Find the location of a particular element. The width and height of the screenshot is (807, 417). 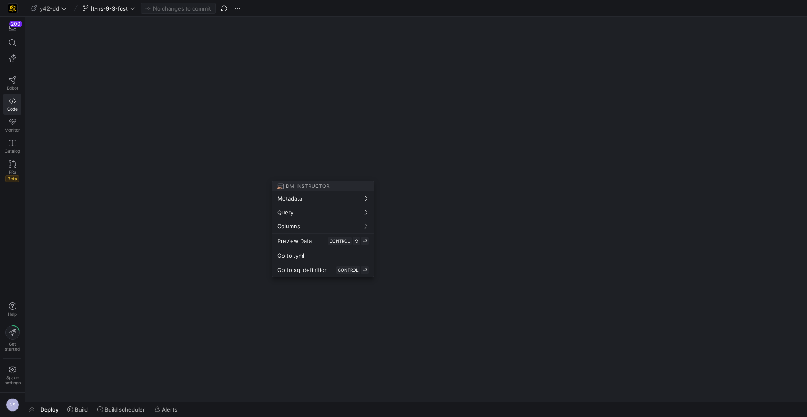

span: Go to .yml is located at coordinates (323, 256).